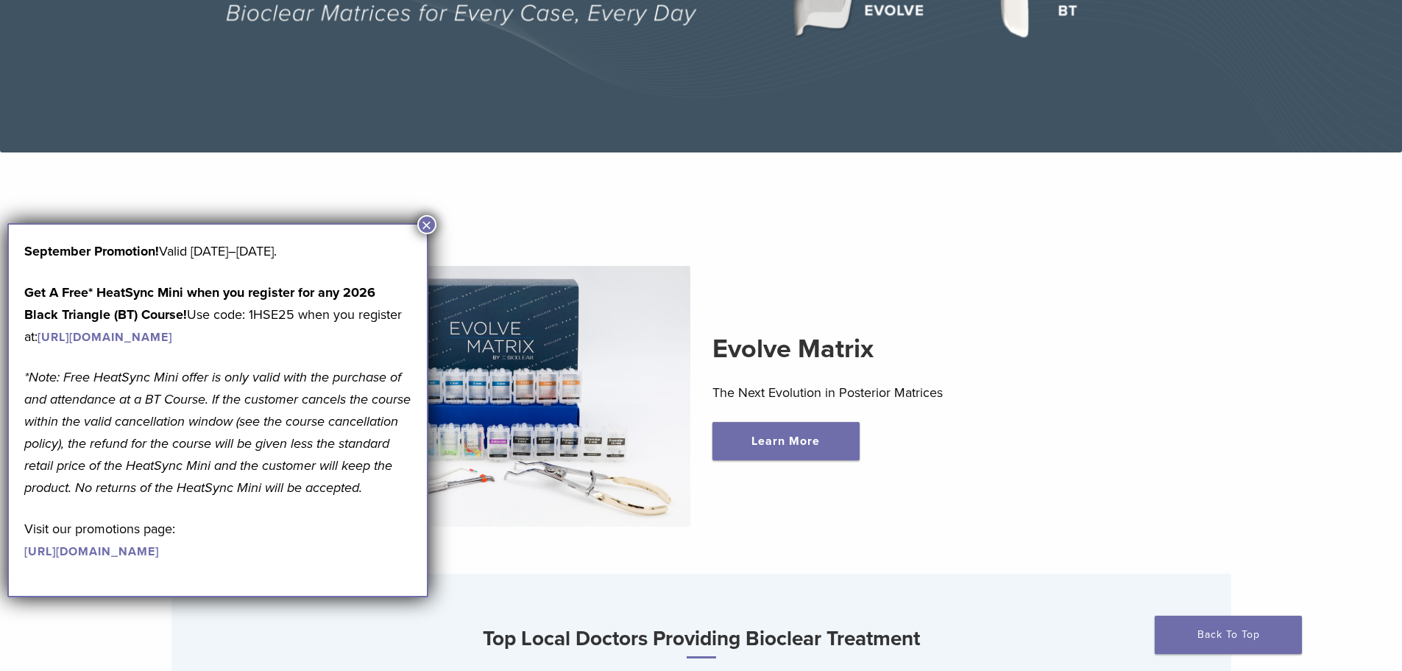 The width and height of the screenshot is (1402, 671). I want to click on img: Evolve Matrix, so click(490, 396).